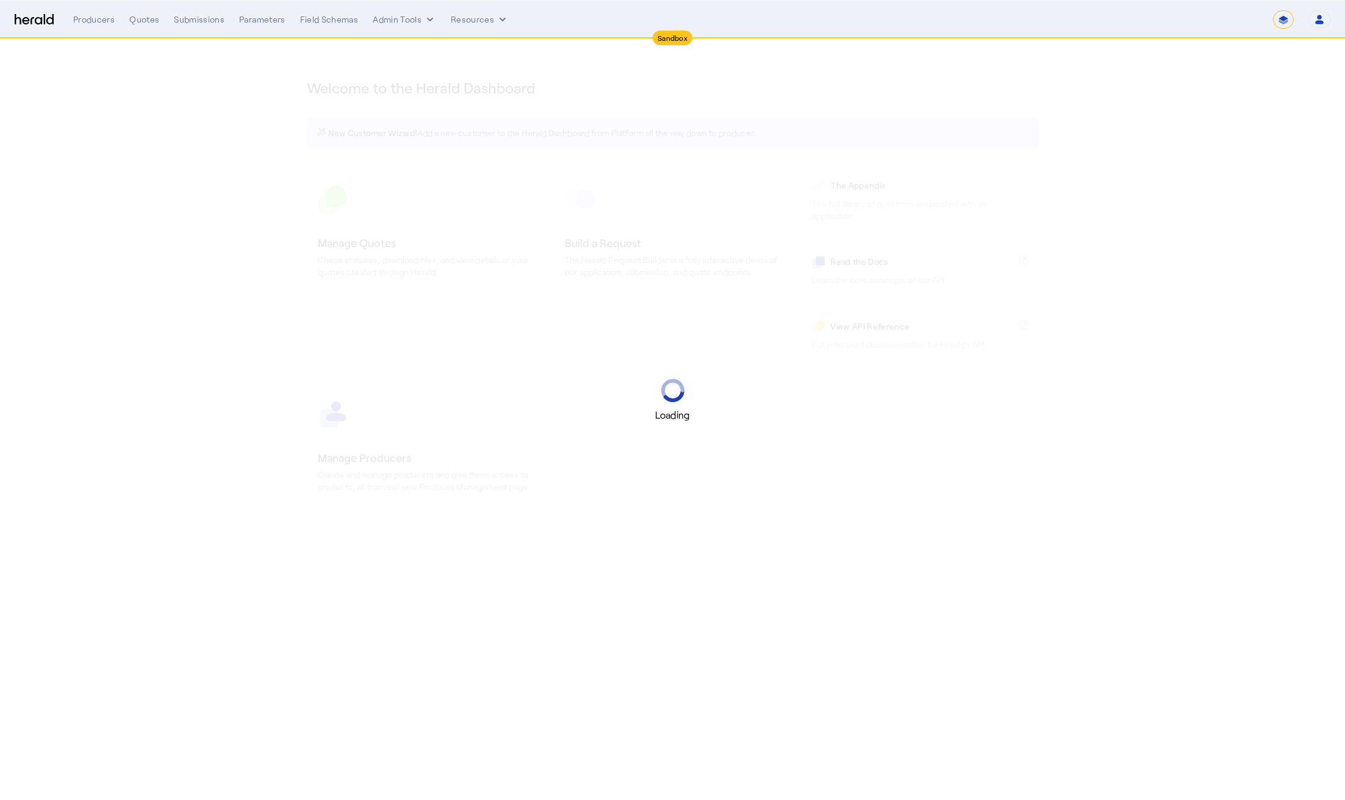 Image resolution: width=1345 pixels, height=800 pixels. What do you see at coordinates (144, 20) in the screenshot?
I see `div: Quotes` at bounding box center [144, 20].